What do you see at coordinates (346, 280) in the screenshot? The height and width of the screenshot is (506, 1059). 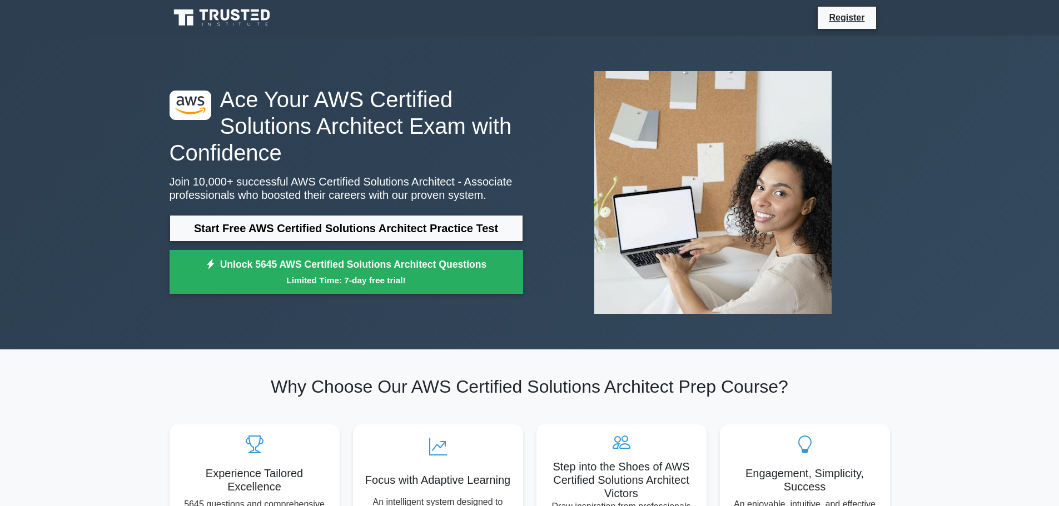 I see `small: Limited Time: 7-day free trial!` at bounding box center [346, 280].